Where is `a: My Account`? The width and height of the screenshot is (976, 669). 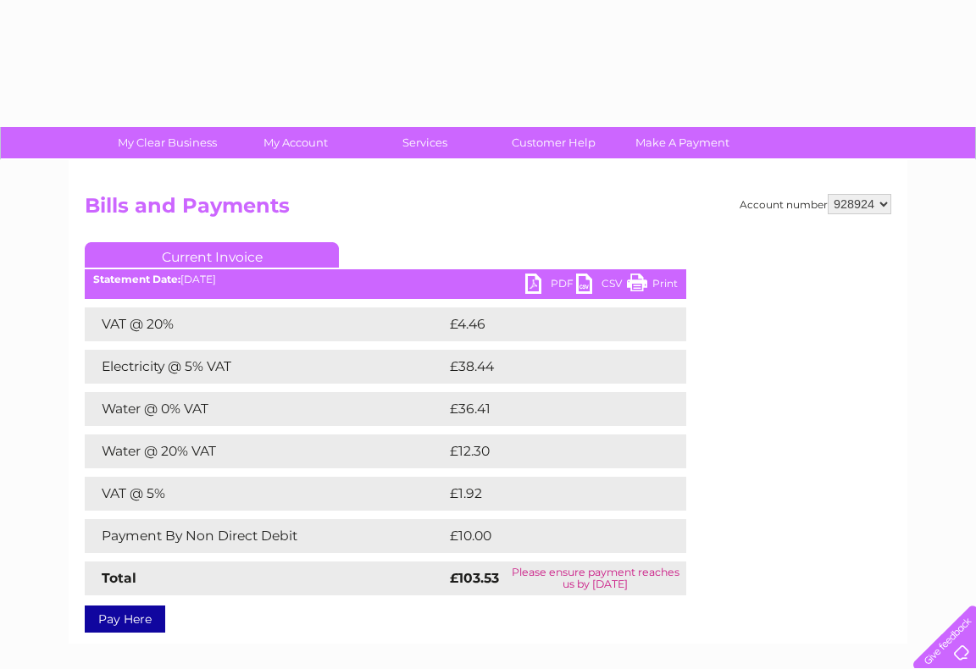
a: My Account is located at coordinates (296, 142).